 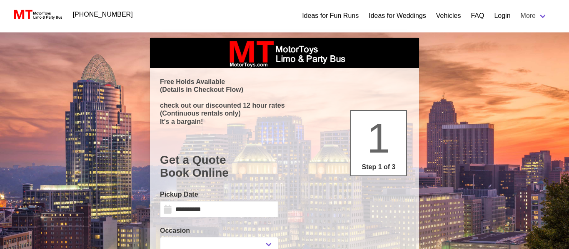 I want to click on img: MotorToys Logo, so click(x=37, y=15).